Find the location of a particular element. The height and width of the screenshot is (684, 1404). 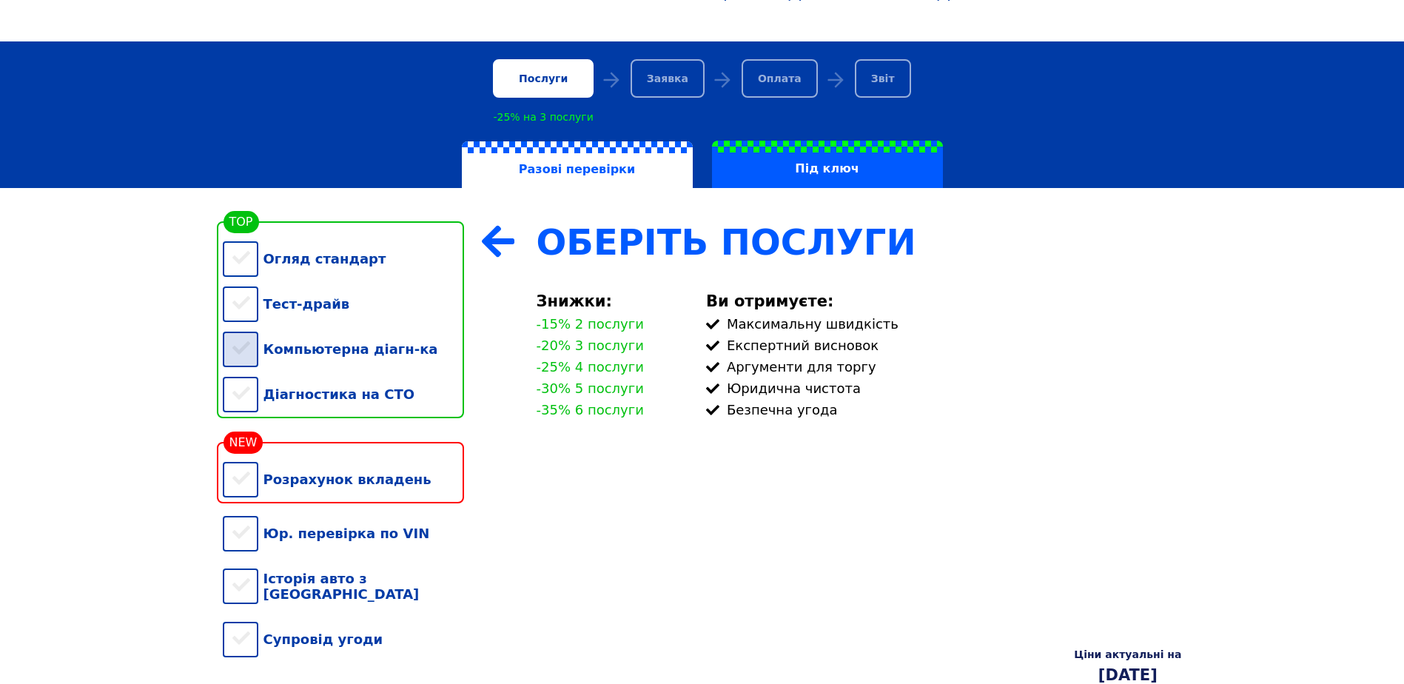

div: Юр. перевірка по VIN is located at coordinates (343, 533).